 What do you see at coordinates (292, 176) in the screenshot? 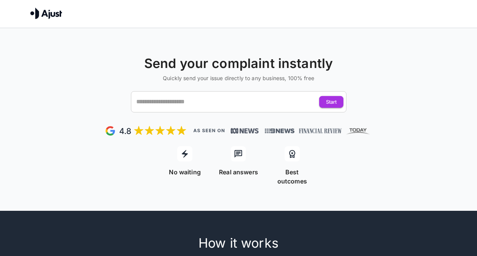
I see `p: Best outcomes` at bounding box center [292, 176].